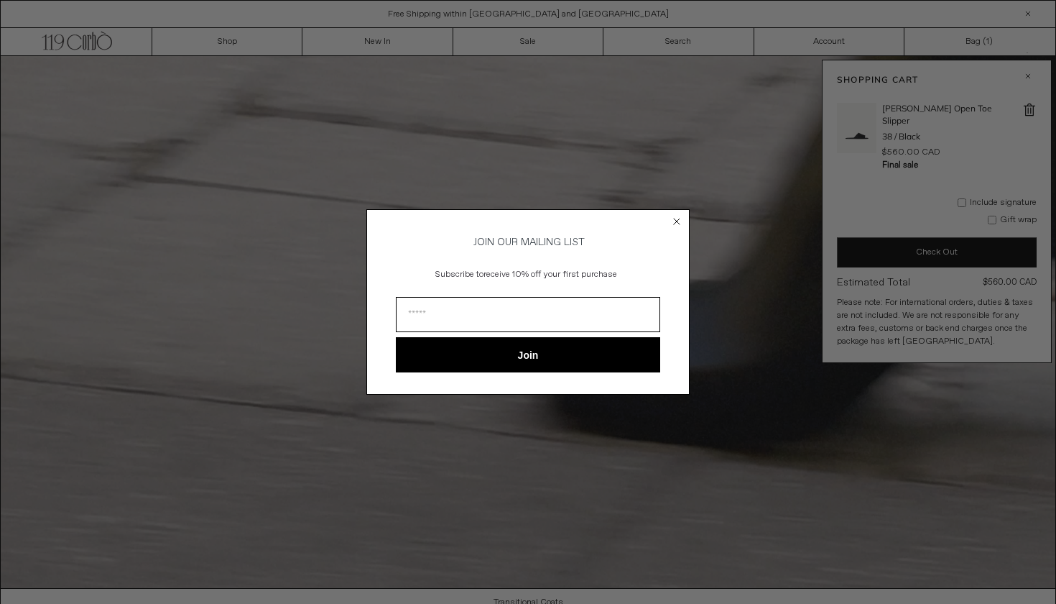 This screenshot has width=1056, height=604. What do you see at coordinates (528, 354) in the screenshot?
I see `button: Join` at bounding box center [528, 354].